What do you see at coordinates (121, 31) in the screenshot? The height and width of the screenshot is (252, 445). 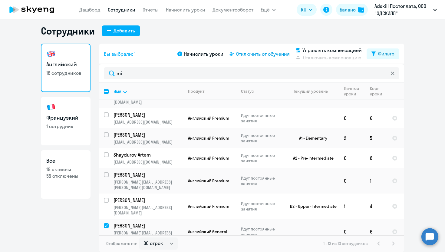 I see `button: Добавить` at bounding box center [121, 31].